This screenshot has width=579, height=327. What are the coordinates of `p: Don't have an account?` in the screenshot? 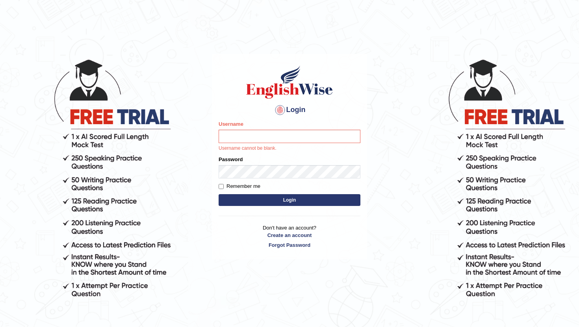 It's located at (289, 237).